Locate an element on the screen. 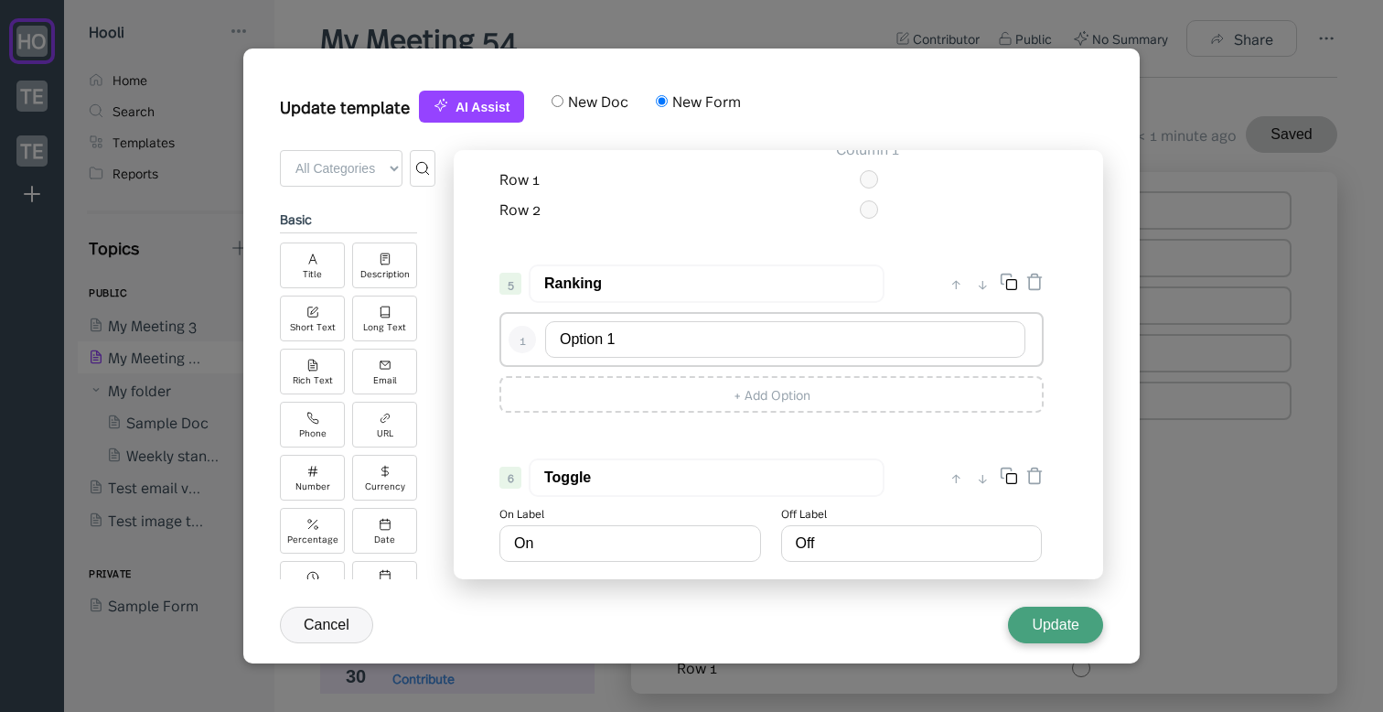  div: Update template is located at coordinates (345, 102).